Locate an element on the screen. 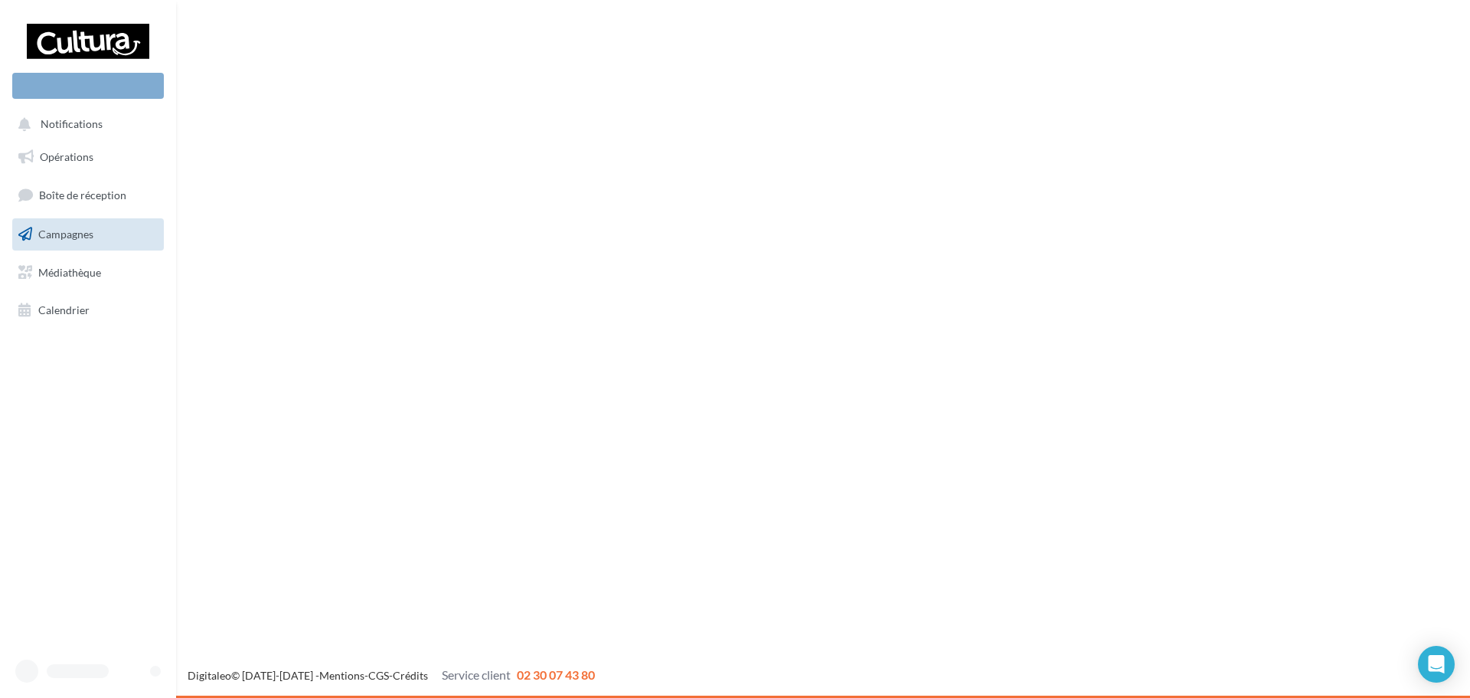  a: Boîte de réception is located at coordinates (88, 194).